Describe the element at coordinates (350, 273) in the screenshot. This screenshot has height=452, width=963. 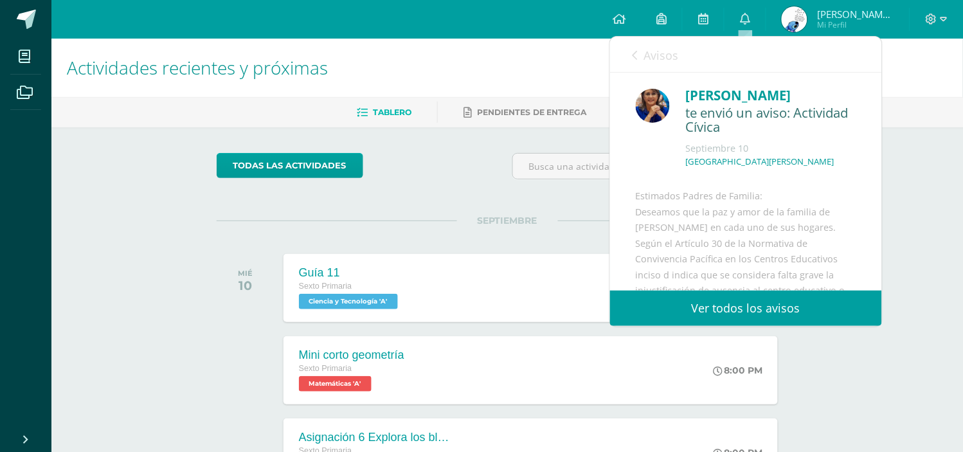
I see `div: Guía 11` at that location.